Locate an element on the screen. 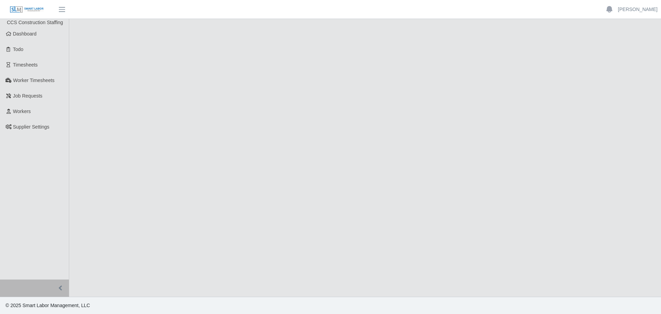 The height and width of the screenshot is (314, 661). span: CCS Construction Staffing is located at coordinates (35, 22).